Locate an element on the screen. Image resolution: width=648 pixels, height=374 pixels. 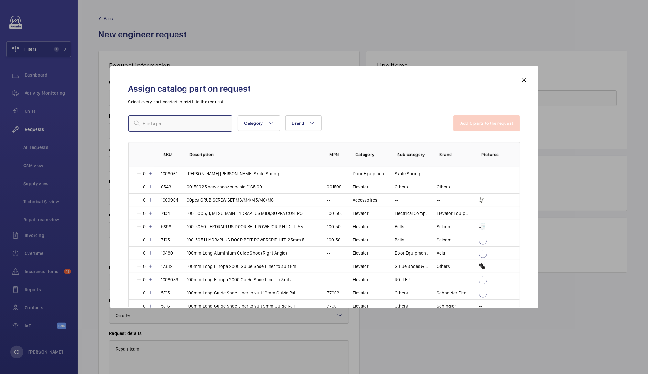
p: MPN is located at coordinates (338, 155).